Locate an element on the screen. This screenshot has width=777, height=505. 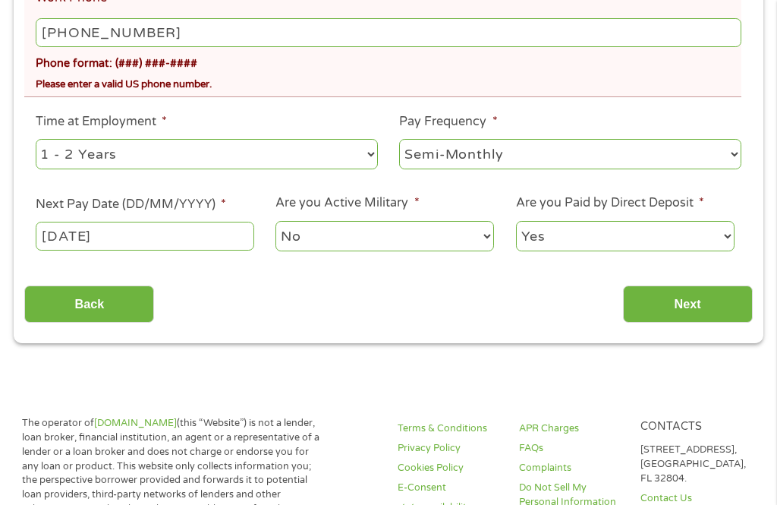
label: Next Pay Date (DD/MM/YYYY) is located at coordinates (131, 204).